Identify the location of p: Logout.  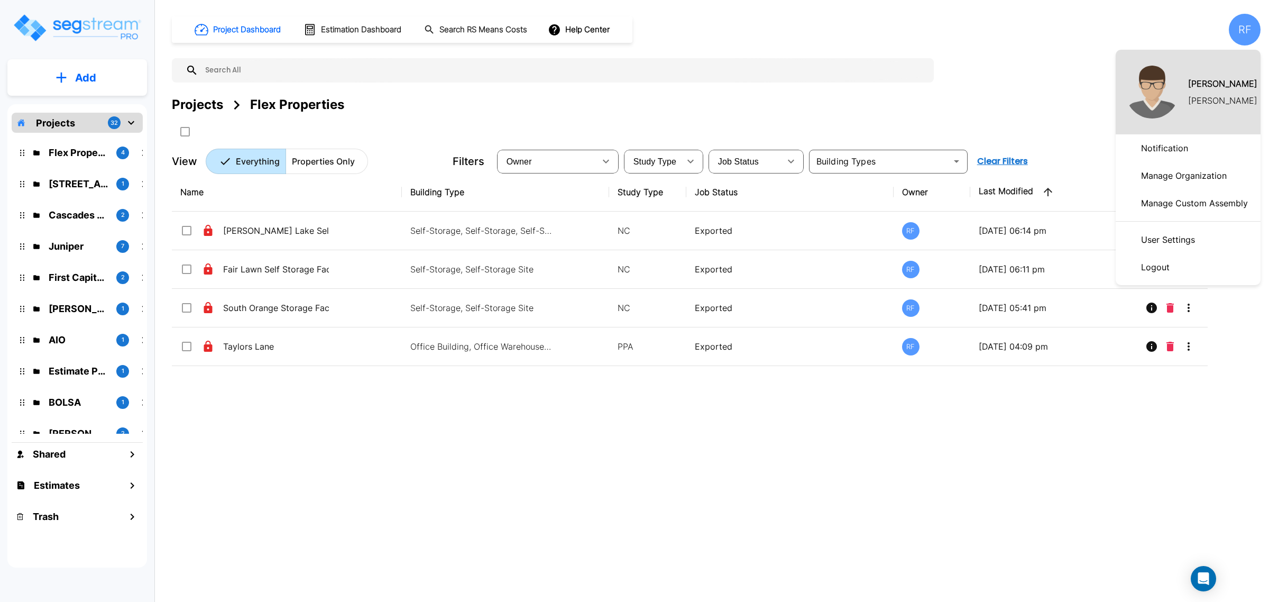
(1156, 267).